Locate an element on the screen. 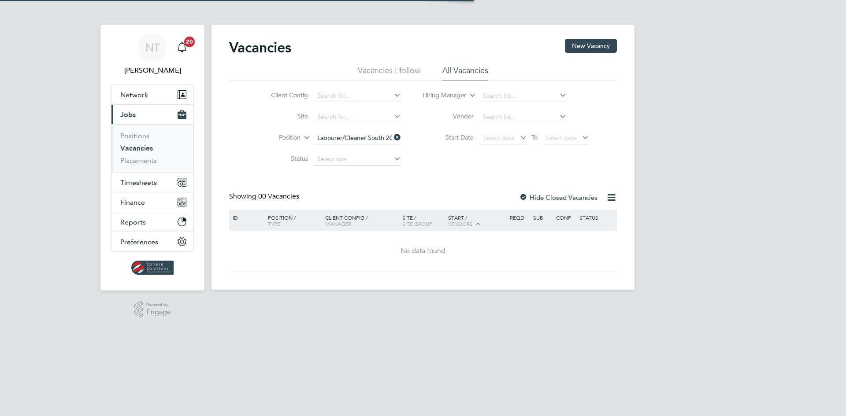 This screenshot has height=416, width=846. span: Site Group is located at coordinates (417, 224).